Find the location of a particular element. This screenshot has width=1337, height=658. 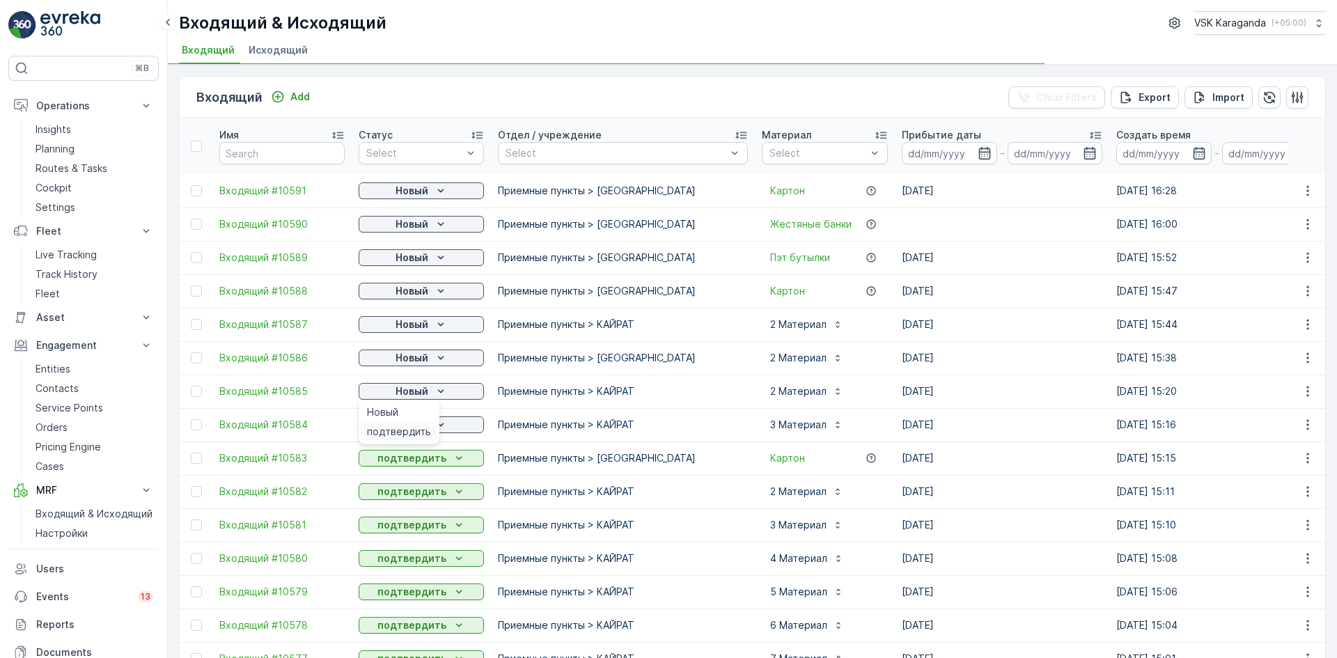

a: Events13 is located at coordinates (84, 597).